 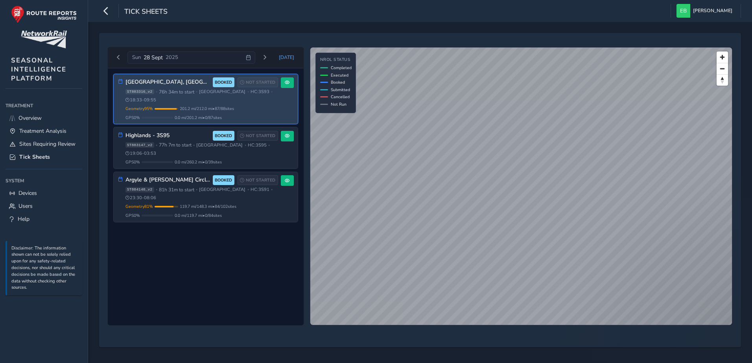 I want to click on button: Zoom in, so click(x=722, y=57).